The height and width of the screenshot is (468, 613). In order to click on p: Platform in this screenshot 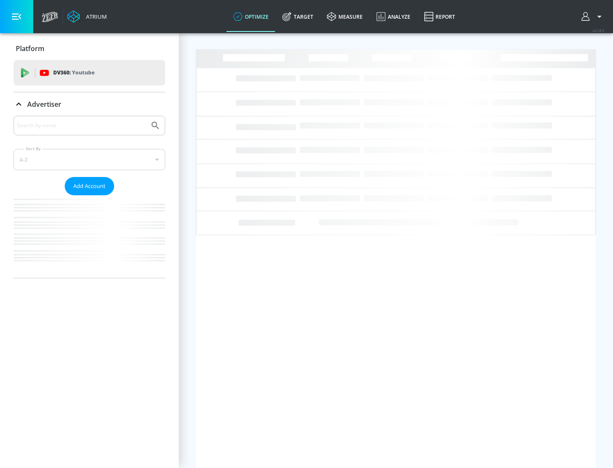, I will do `click(30, 49)`.